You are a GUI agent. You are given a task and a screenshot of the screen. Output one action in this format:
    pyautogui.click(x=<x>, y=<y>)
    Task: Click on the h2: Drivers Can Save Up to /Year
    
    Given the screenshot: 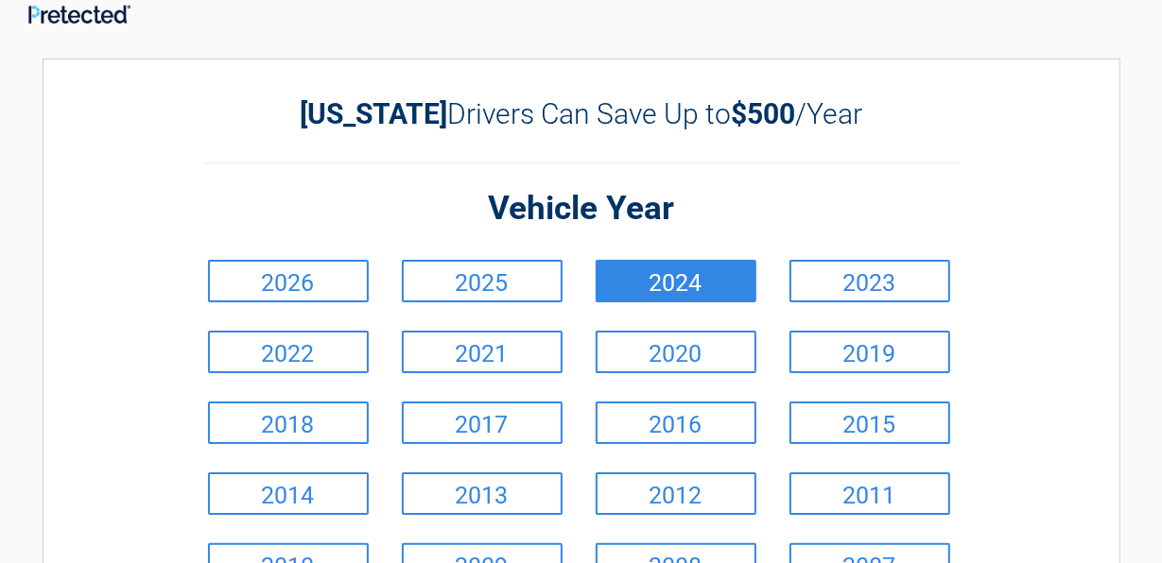 What is the action you would take?
    pyautogui.click(x=581, y=113)
    